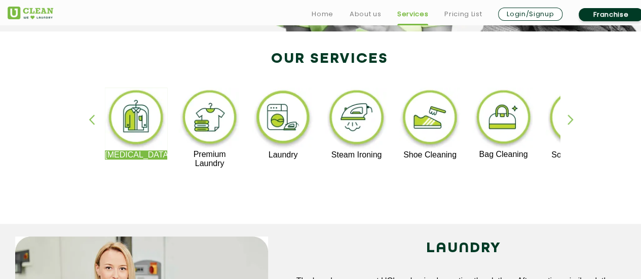 This screenshot has width=641, height=279. What do you see at coordinates (356, 119) in the screenshot?
I see `img: steam_ironing_11zon.webp` at bounding box center [356, 119].